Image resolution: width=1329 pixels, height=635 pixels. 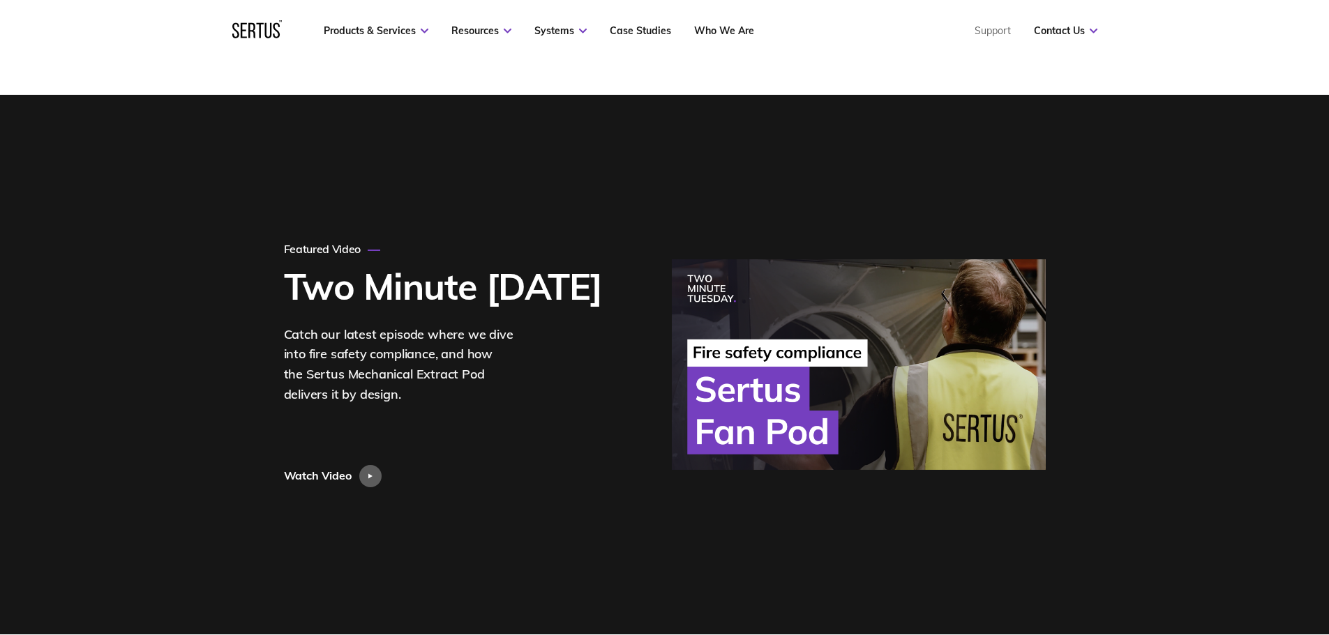 What do you see at coordinates (376, 31) in the screenshot?
I see `a: Products & Services` at bounding box center [376, 31].